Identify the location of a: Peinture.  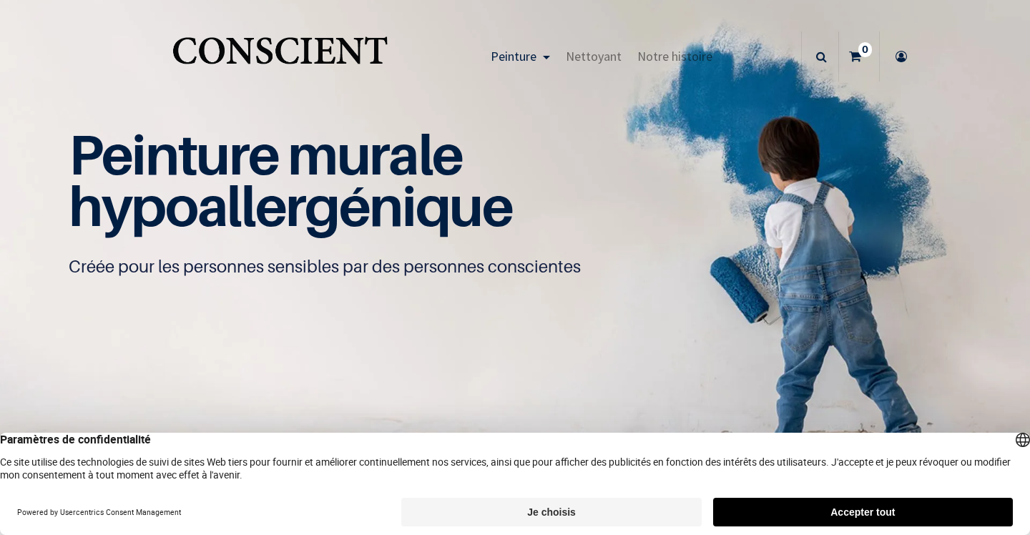
(520, 57).